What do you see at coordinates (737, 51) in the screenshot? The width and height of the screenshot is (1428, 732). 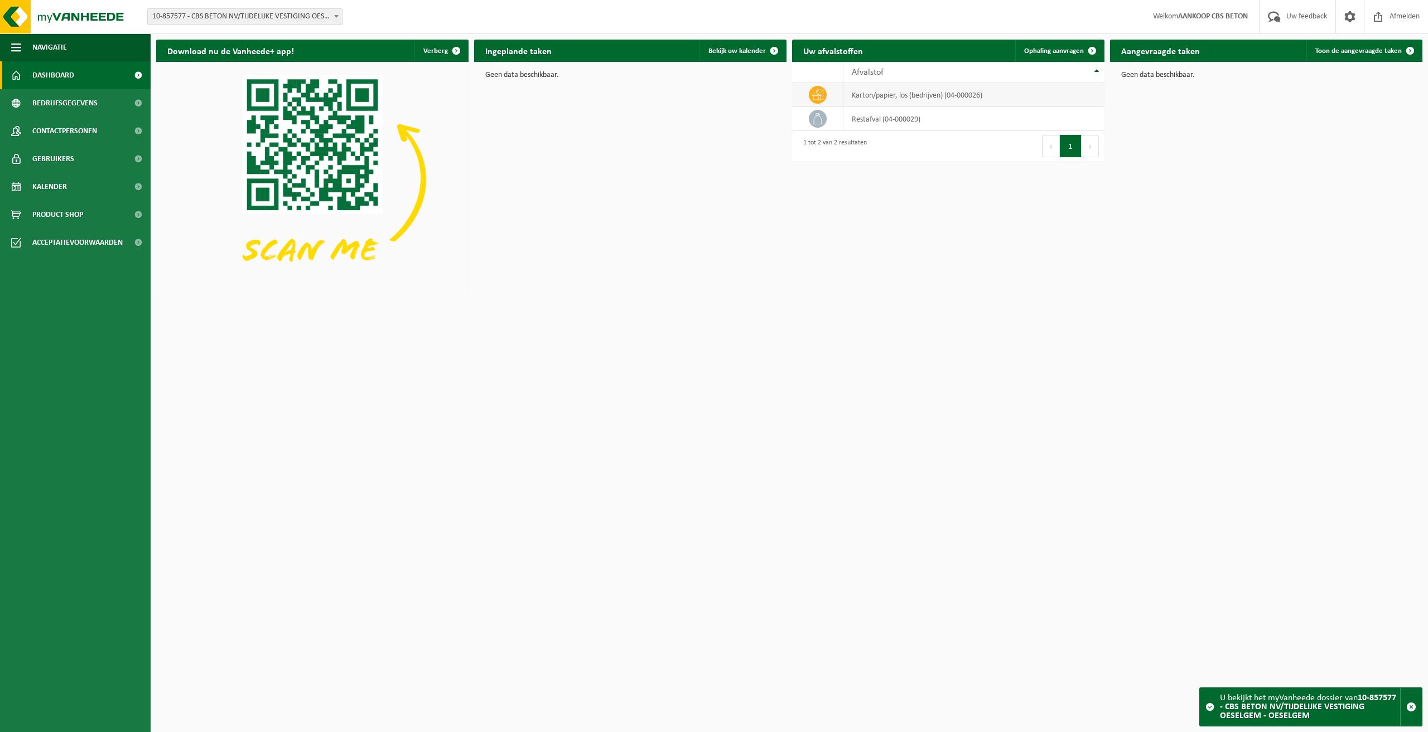 I see `span: Bekijk uw kalender` at bounding box center [737, 51].